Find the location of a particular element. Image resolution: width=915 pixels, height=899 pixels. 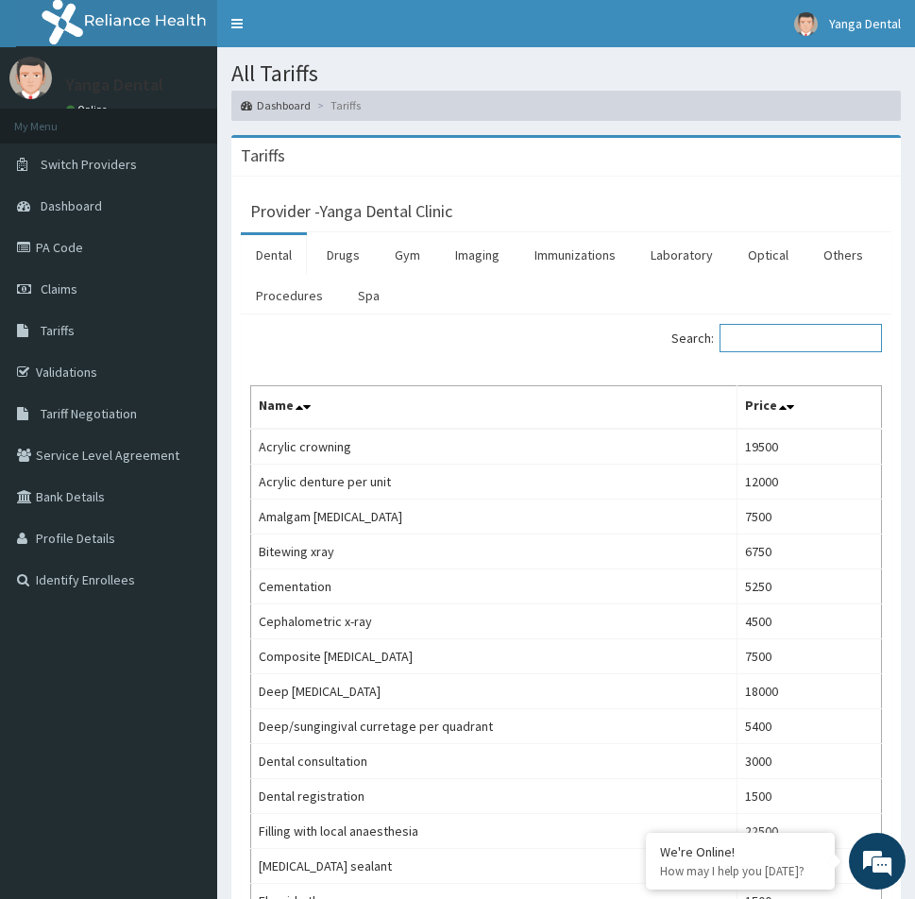

td: Dental registration is located at coordinates (494, 795).